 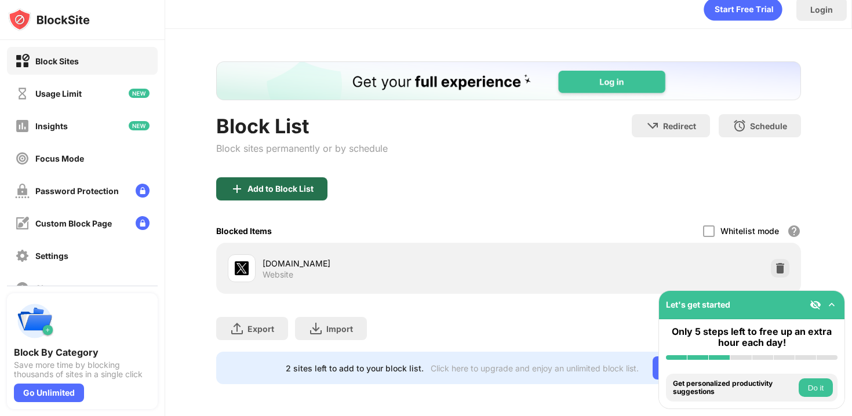 I want to click on div: Add to Block List, so click(x=281, y=189).